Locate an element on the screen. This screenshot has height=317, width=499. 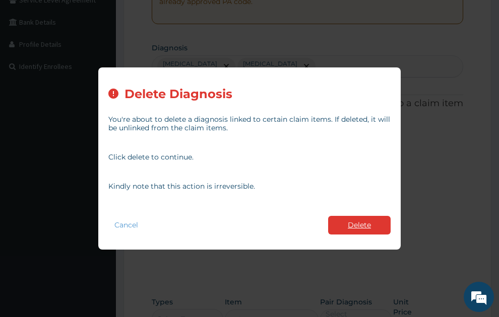
p: You're about to delete a diagnosis linked to certain claim items. If deleted, it will be unlinked... is located at coordinates (249, 124).